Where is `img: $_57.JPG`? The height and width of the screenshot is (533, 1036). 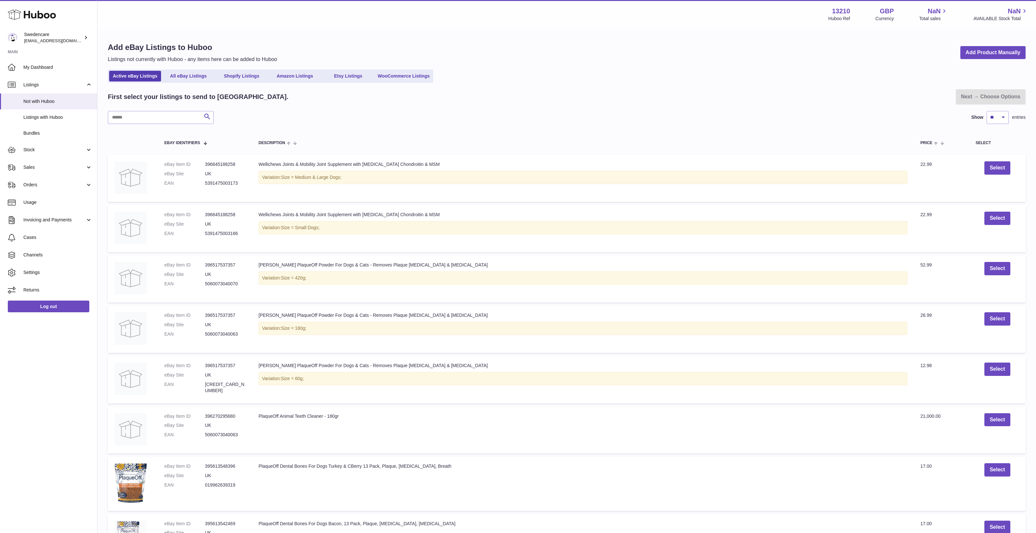
img: $_57.JPG is located at coordinates (131, 483).